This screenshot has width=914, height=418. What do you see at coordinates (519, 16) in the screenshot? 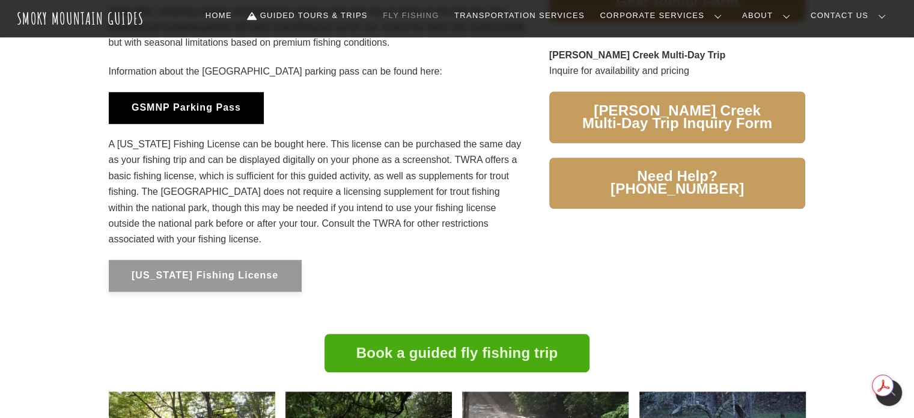
I see `a: Transportation Services` at bounding box center [519, 16].